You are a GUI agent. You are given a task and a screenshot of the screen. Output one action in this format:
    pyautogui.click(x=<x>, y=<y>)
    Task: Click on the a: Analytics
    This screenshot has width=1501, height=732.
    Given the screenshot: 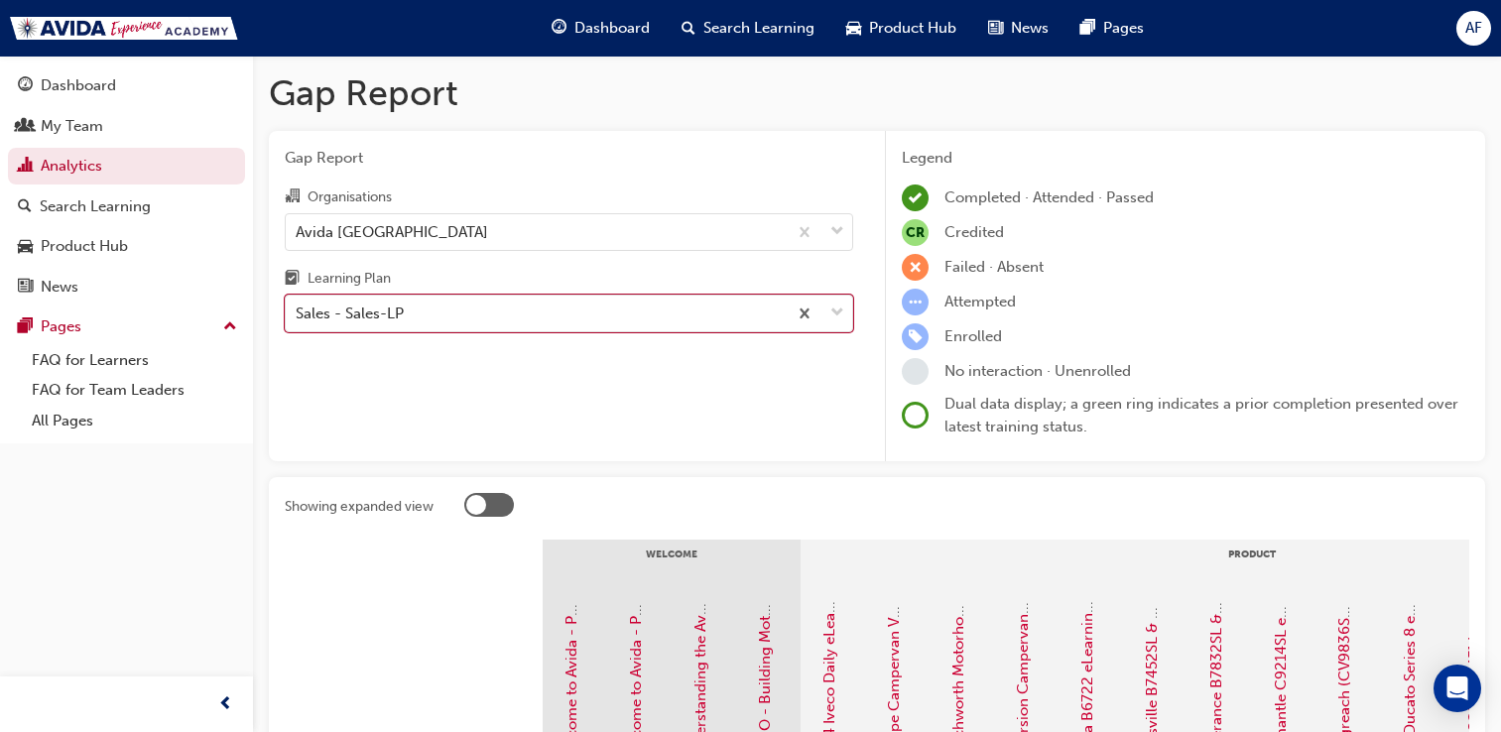 What is the action you would take?
    pyautogui.click(x=126, y=166)
    